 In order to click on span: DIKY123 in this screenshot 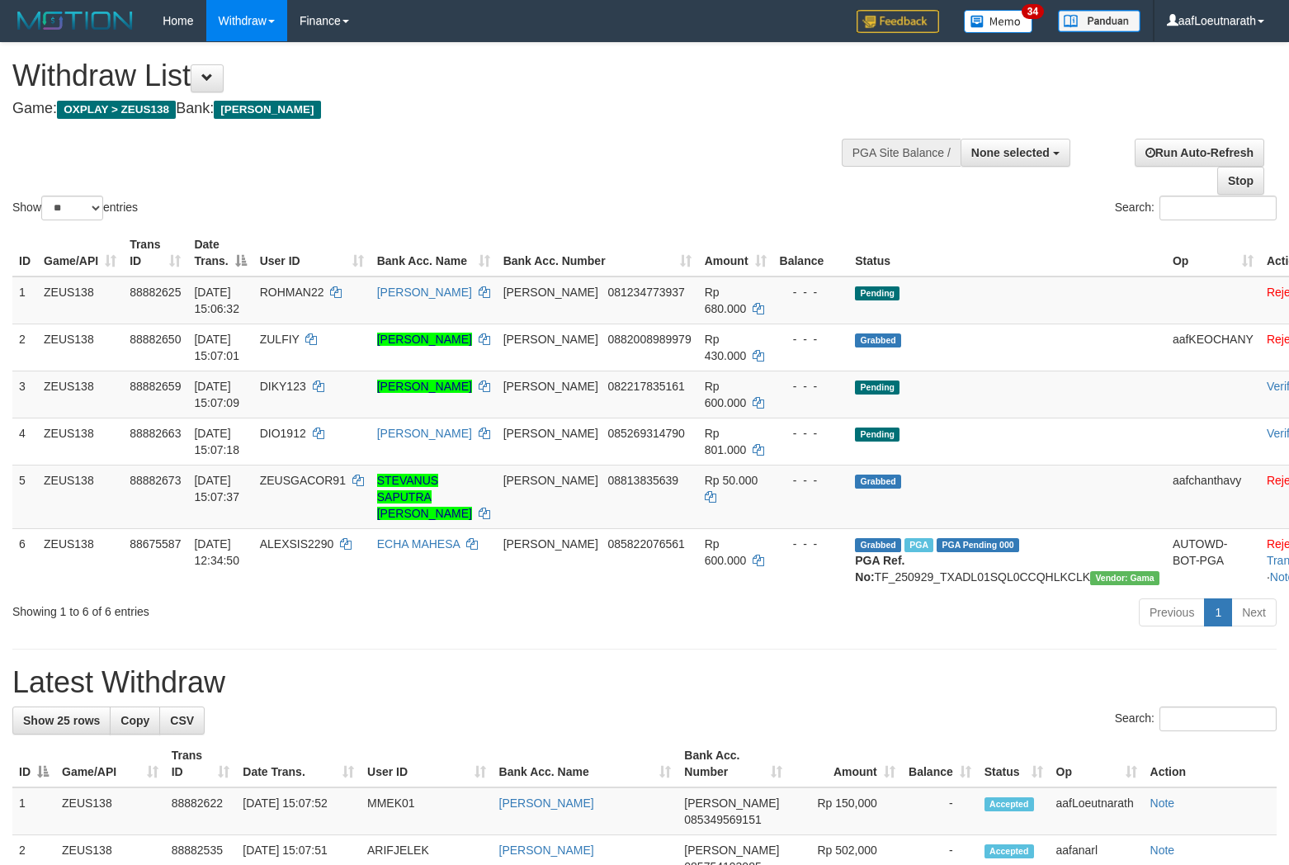, I will do `click(283, 386)`.